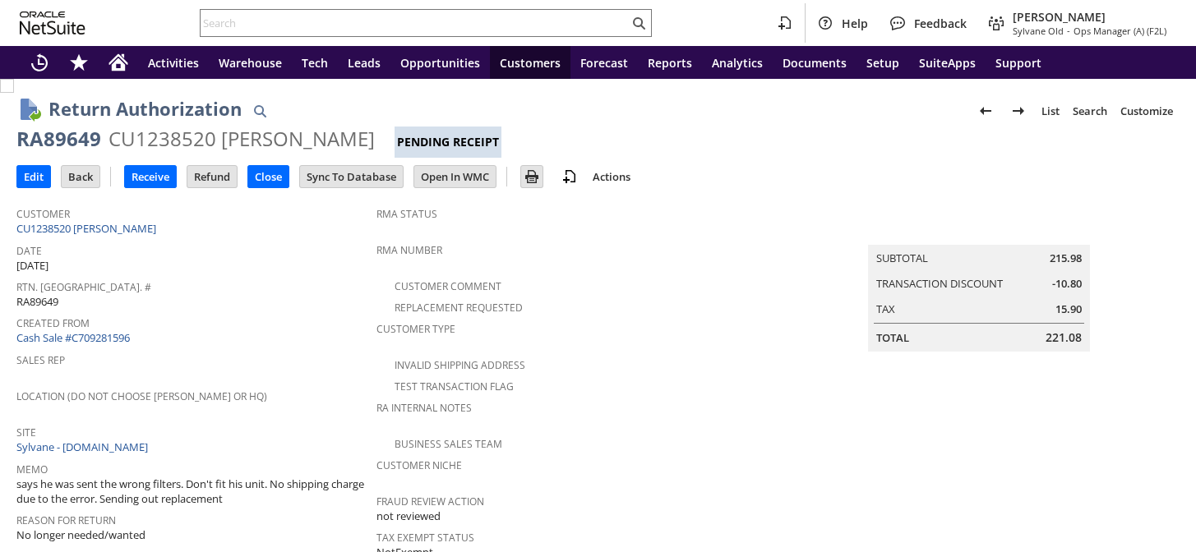  What do you see at coordinates (53, 323) in the screenshot?
I see `a: Created From` at bounding box center [53, 323].